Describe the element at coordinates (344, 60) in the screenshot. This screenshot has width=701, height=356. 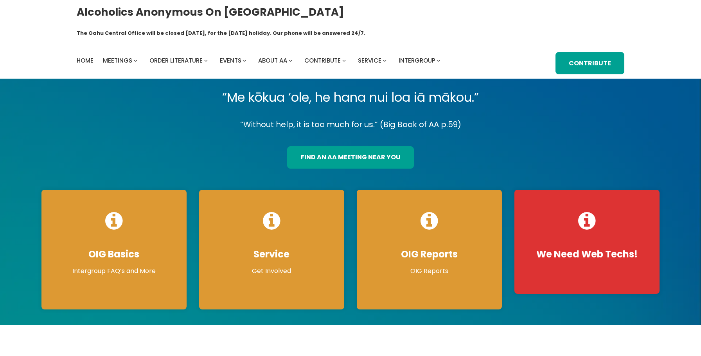
I see `button: Contribute submenu` at that location.